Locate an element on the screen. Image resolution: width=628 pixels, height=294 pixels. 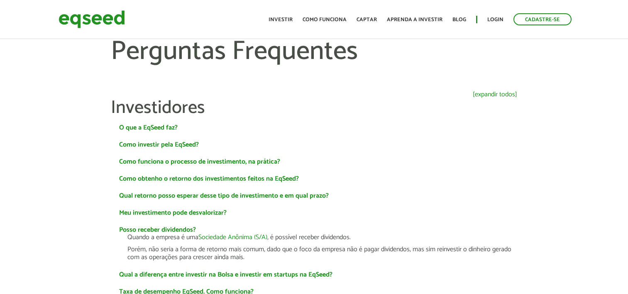
a: Captar is located at coordinates (367, 20).